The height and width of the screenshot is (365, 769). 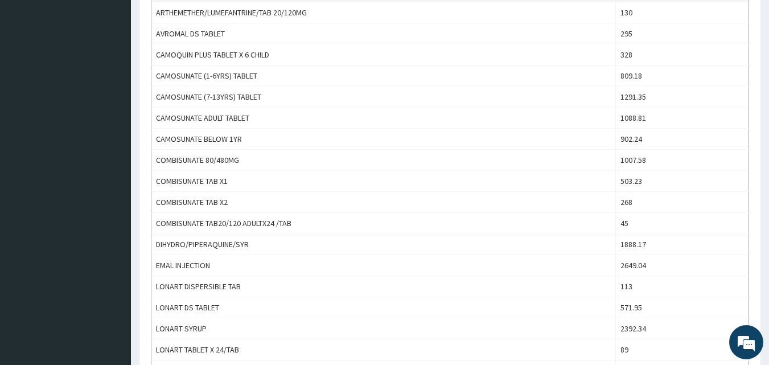 I want to click on span: We're online!, so click(x=112, y=167).